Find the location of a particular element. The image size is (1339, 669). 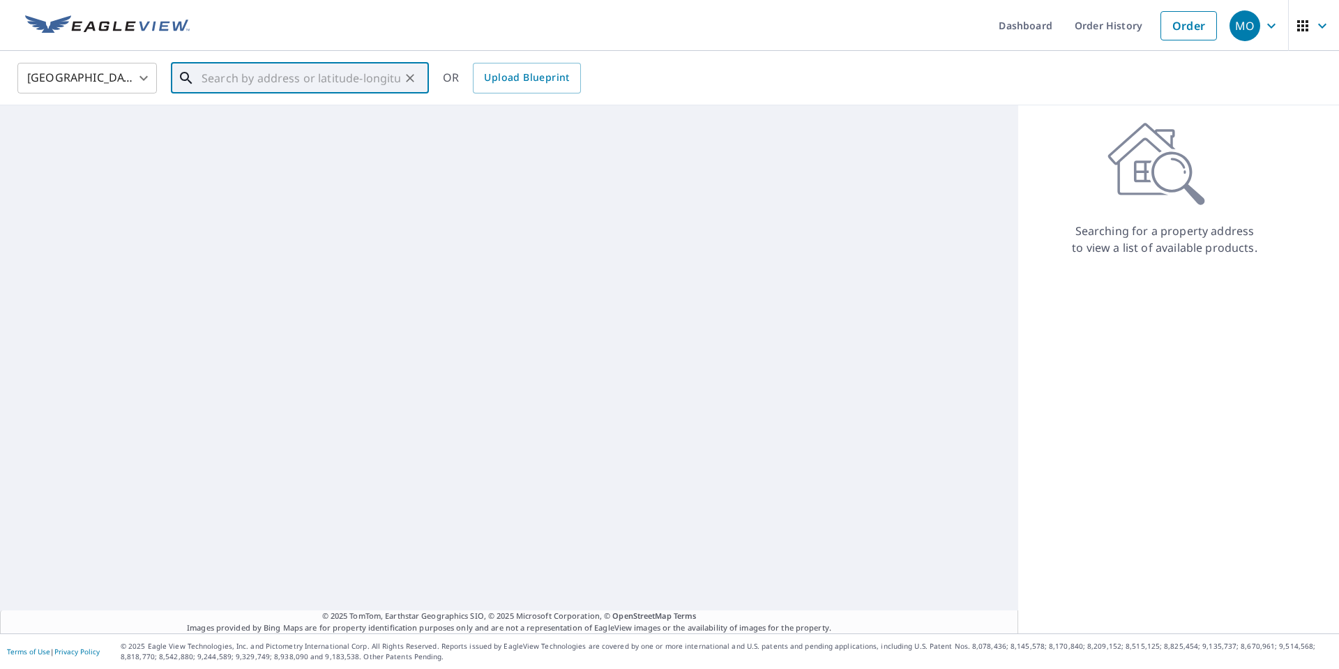

input: Search by address or latitude-longitude is located at coordinates (301, 78).